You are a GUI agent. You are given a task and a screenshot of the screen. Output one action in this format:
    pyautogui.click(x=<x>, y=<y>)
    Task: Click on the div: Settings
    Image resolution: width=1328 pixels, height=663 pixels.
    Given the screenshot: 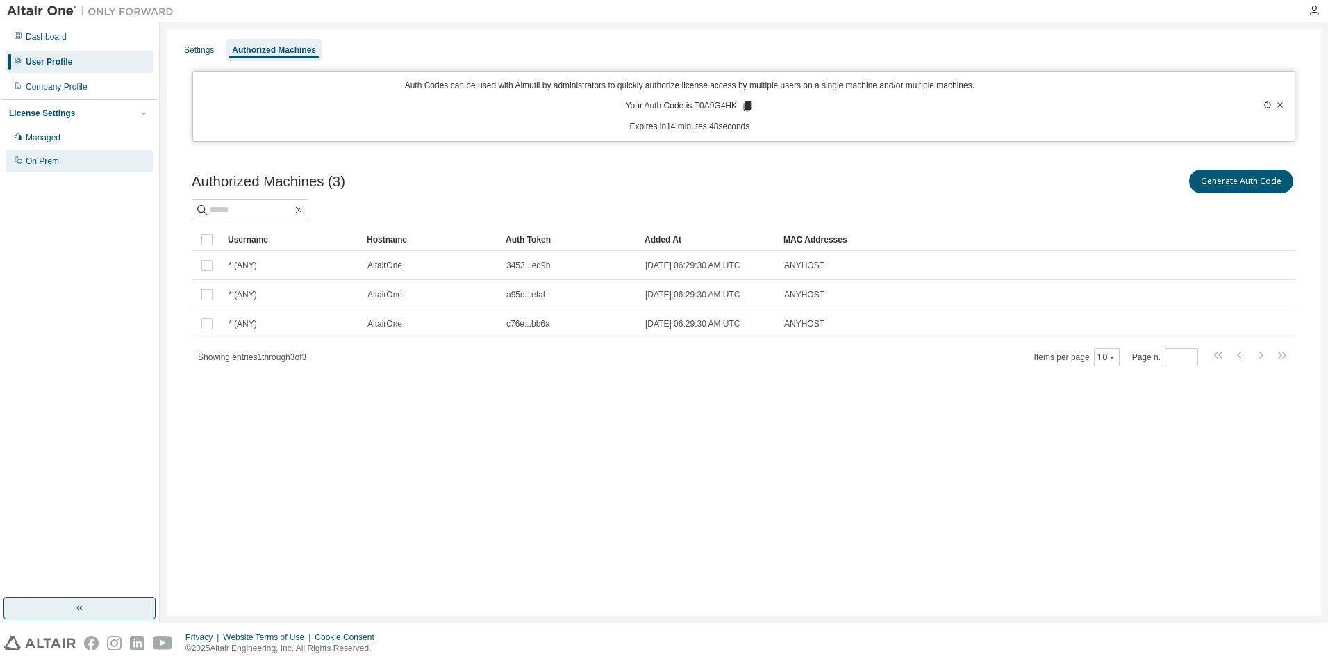 What is the action you would take?
    pyautogui.click(x=199, y=50)
    